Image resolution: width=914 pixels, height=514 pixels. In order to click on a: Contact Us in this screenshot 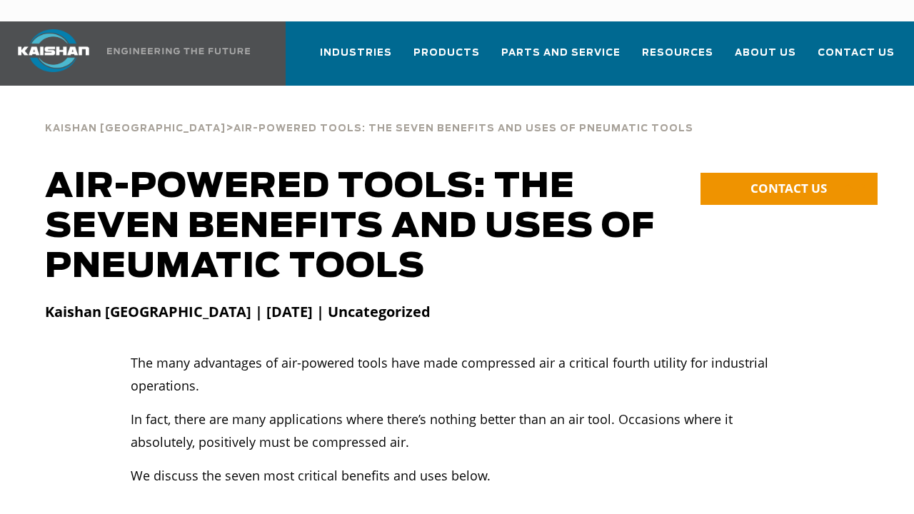, I will do `click(856, 59)`.